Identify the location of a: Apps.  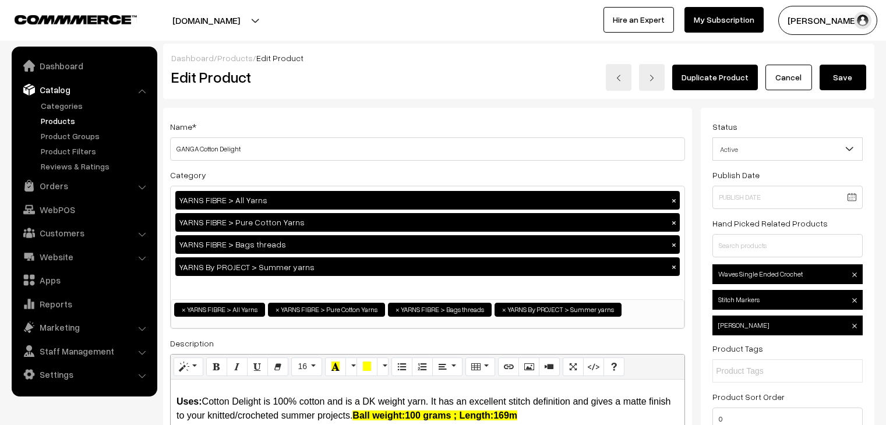
(84, 280).